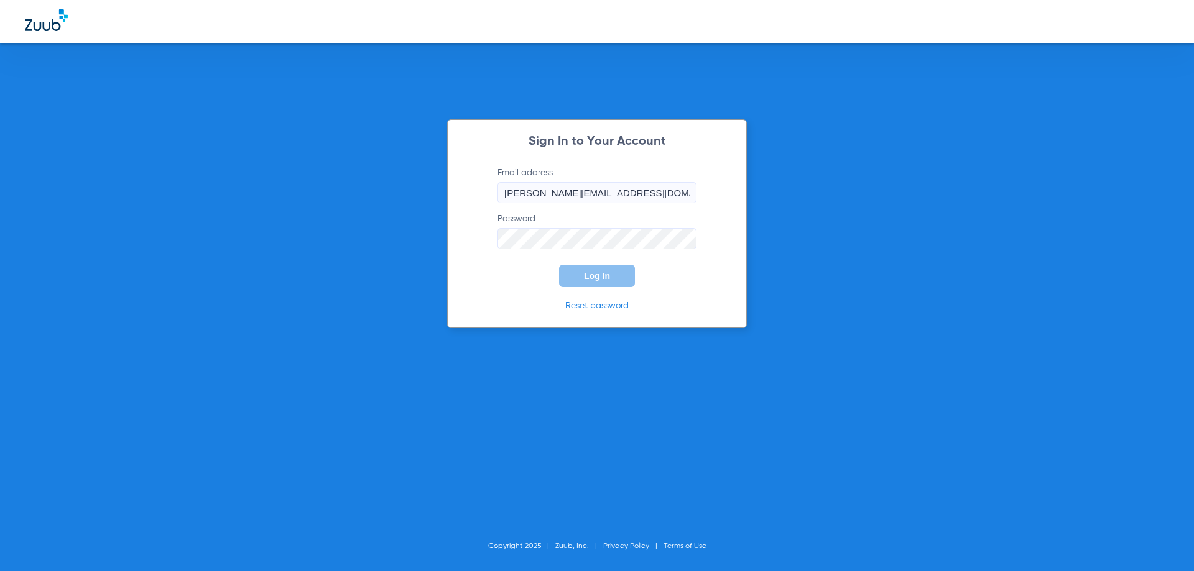 This screenshot has height=571, width=1194. What do you see at coordinates (522, 547) in the screenshot?
I see `li: Copyright 2025` at bounding box center [522, 547].